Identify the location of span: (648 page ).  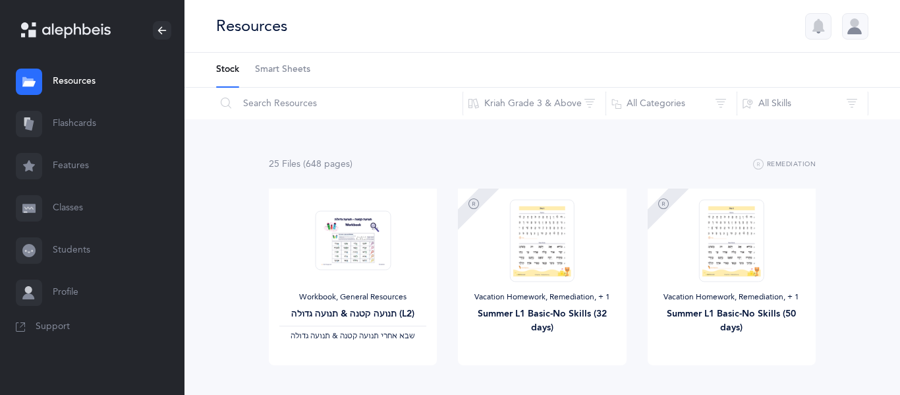
(327, 164).